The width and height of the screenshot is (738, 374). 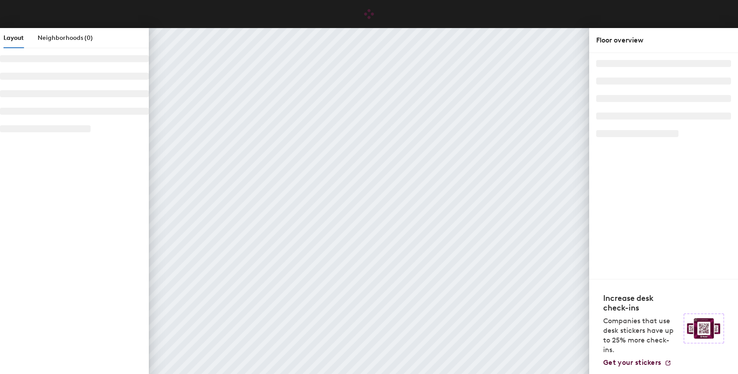 What do you see at coordinates (664, 40) in the screenshot?
I see `div: Floor overview` at bounding box center [664, 40].